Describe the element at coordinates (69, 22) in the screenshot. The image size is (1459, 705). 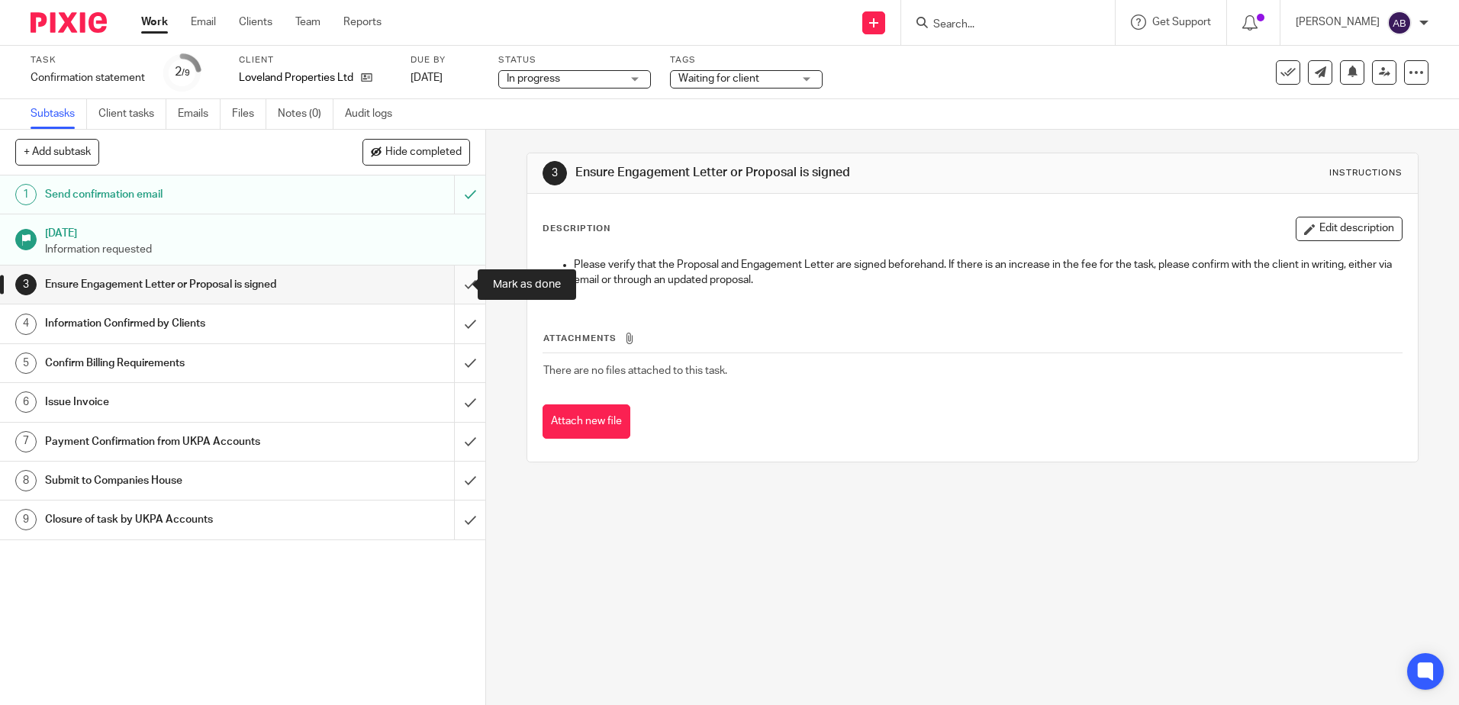
I see `img: Pixie` at that location.